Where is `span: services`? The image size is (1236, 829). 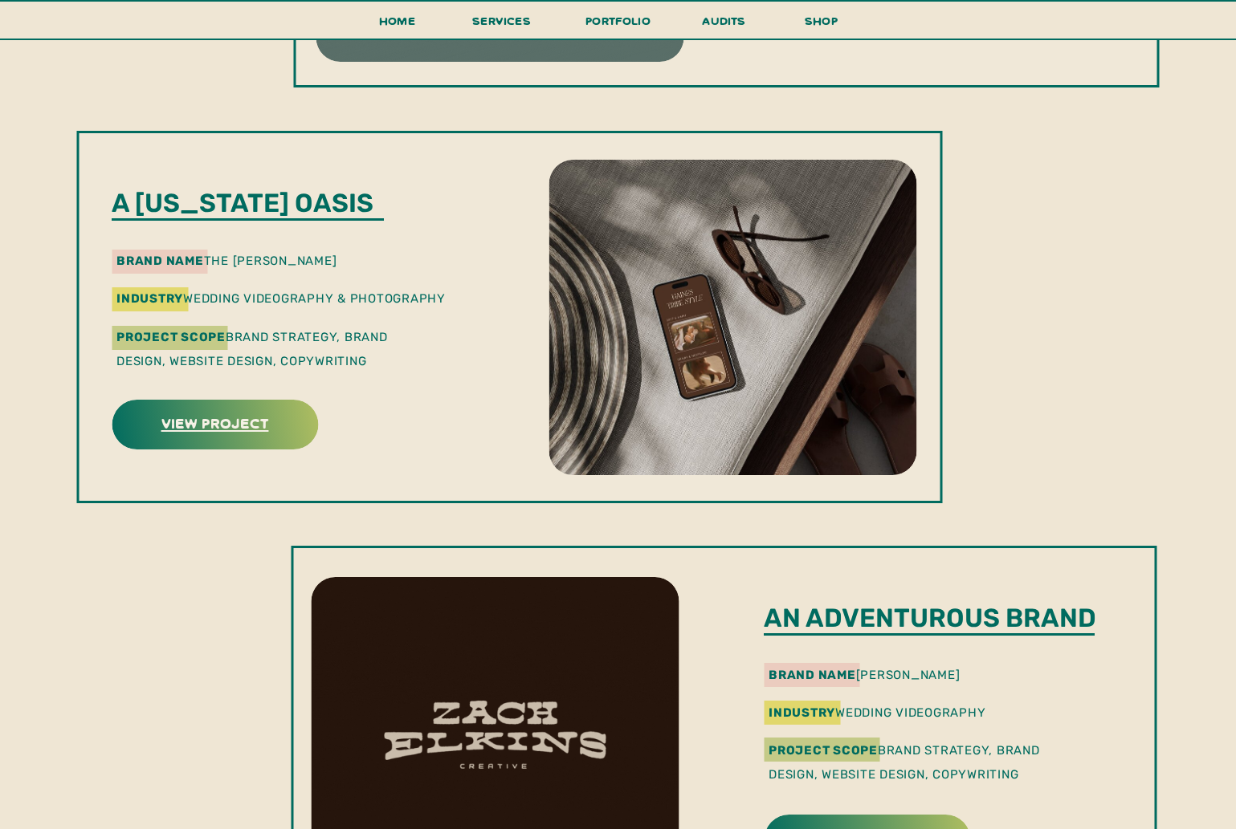
span: services is located at coordinates (501, 20).